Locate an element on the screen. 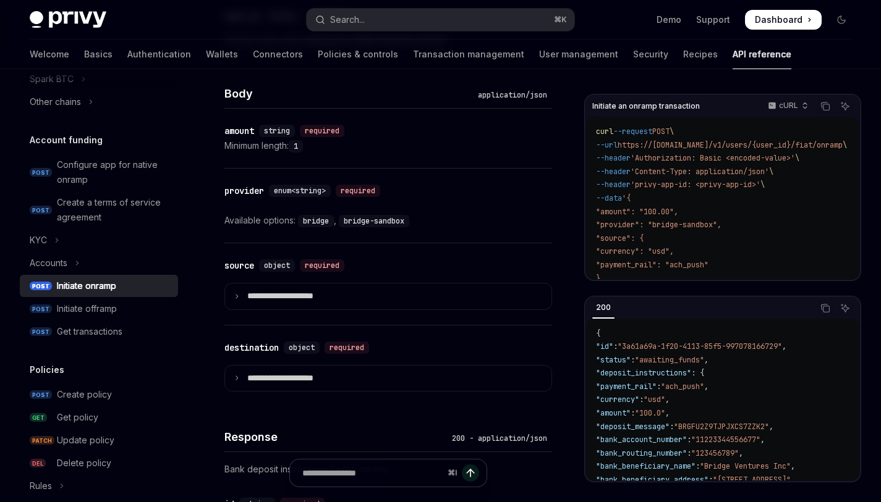 This screenshot has height=502, width=881. span: "BRGFU2Z9TJPJXCS7ZZK2" is located at coordinates (721, 427).